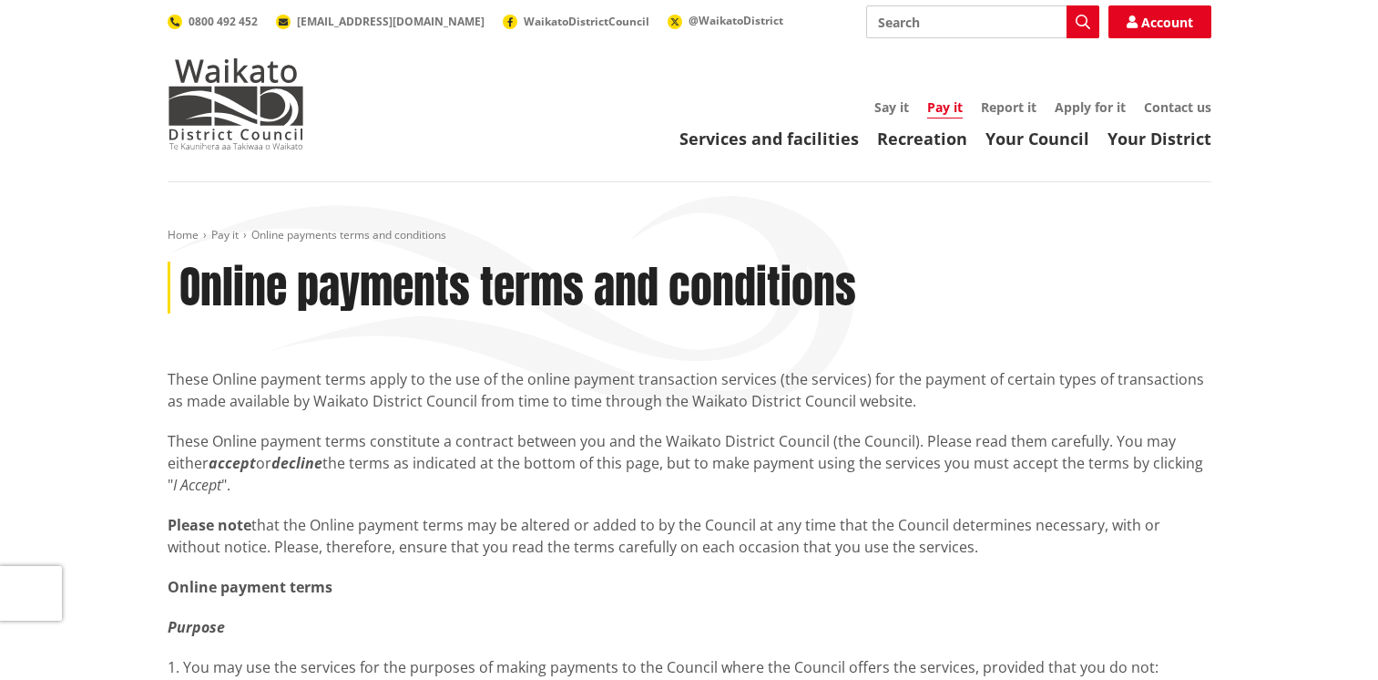  What do you see at coordinates (297, 463) in the screenshot?
I see `strong: decline` at bounding box center [297, 463].